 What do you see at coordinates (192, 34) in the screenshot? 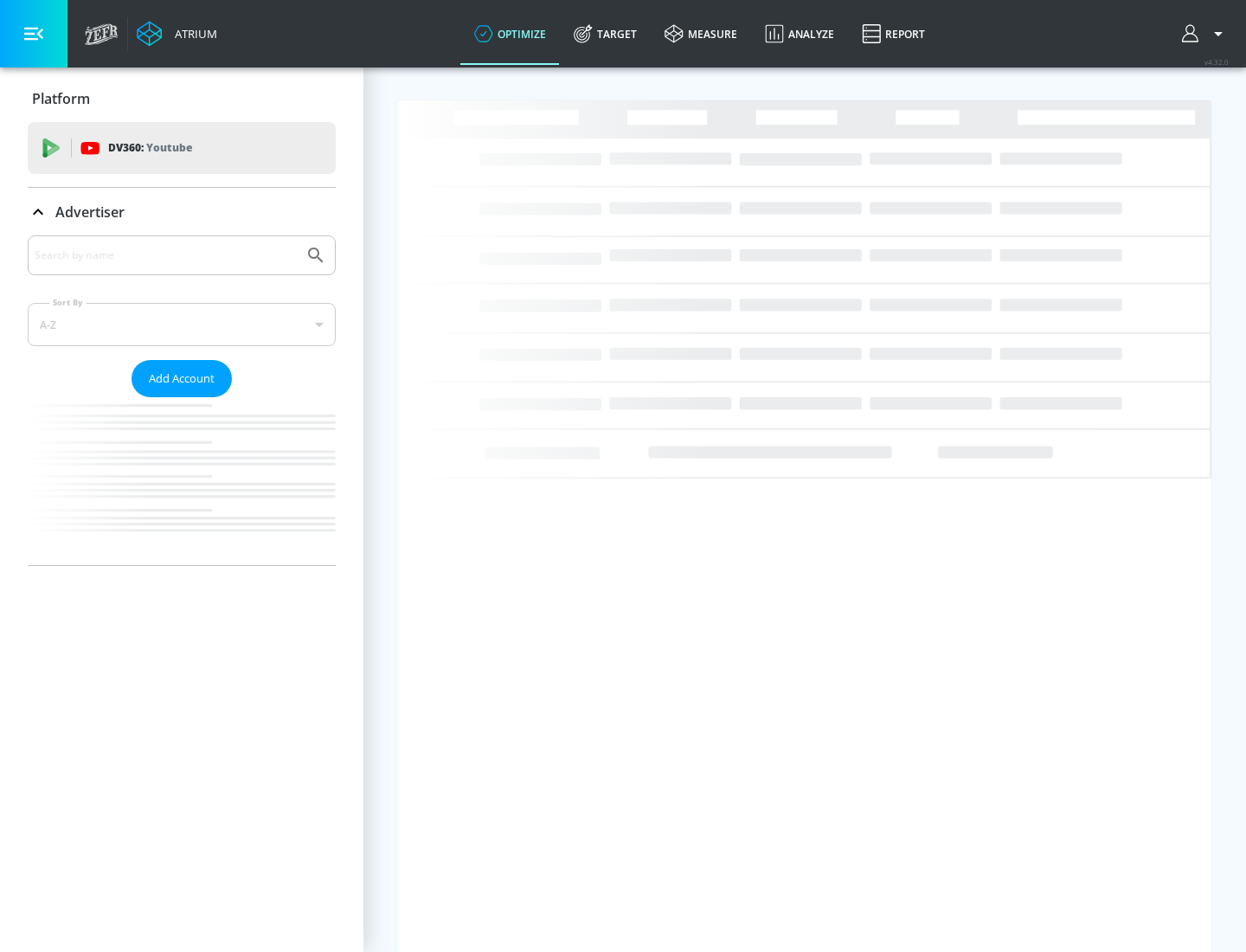
I see `div: Atrium` at bounding box center [192, 34].